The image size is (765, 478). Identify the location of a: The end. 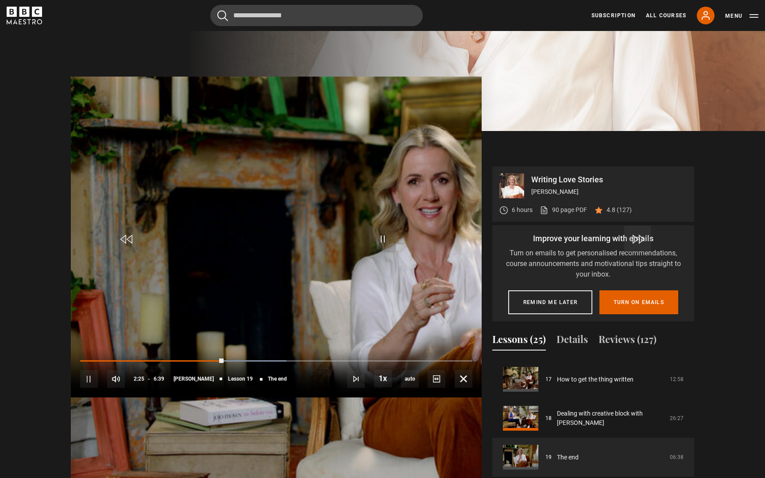
(568, 457).